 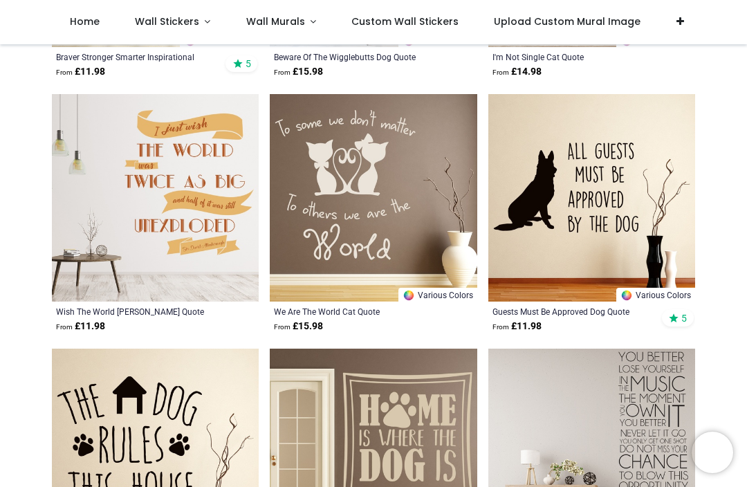 What do you see at coordinates (404, 21) in the screenshot?
I see `span: Custom Wall Stickers` at bounding box center [404, 21].